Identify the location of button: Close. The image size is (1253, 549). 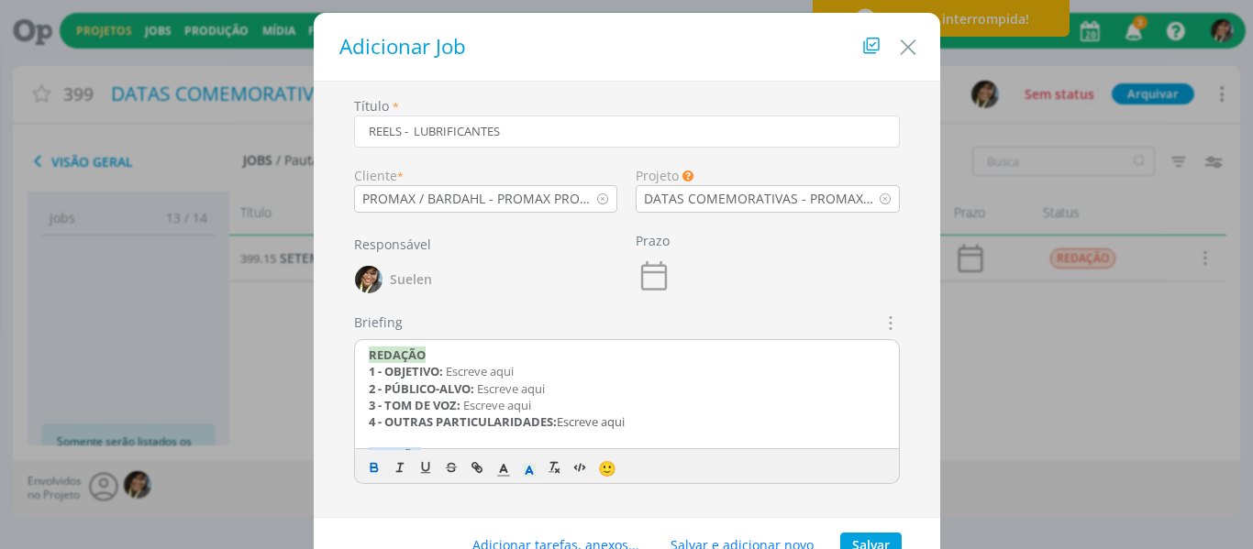
(908, 43).